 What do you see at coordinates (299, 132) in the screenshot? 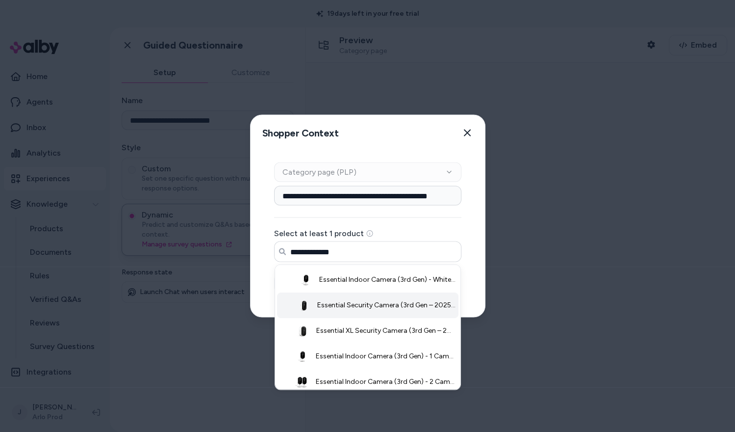
I see `h2: Shopper Context` at bounding box center [299, 132].